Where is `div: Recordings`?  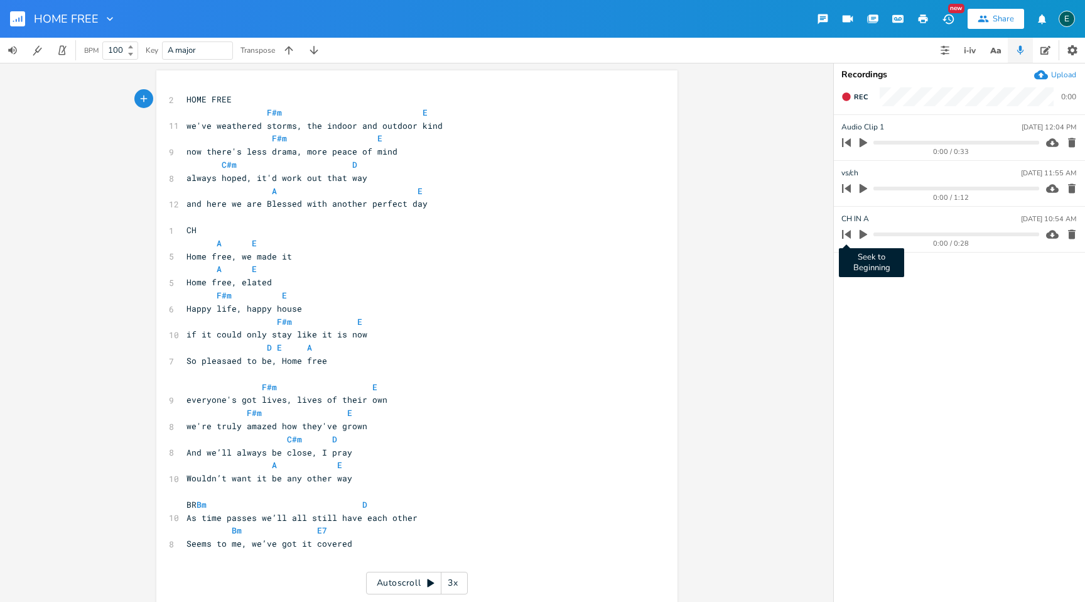 div: Recordings is located at coordinates (960, 75).